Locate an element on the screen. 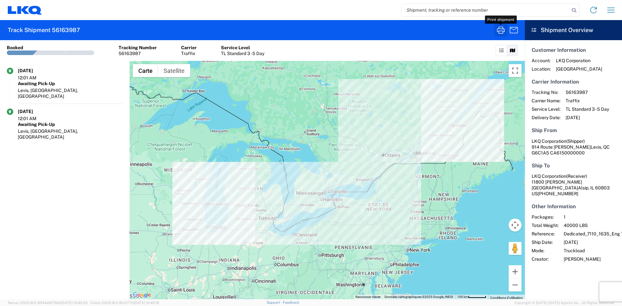 The image size is (622, 306). span: Service Level: is located at coordinates (546, 109).